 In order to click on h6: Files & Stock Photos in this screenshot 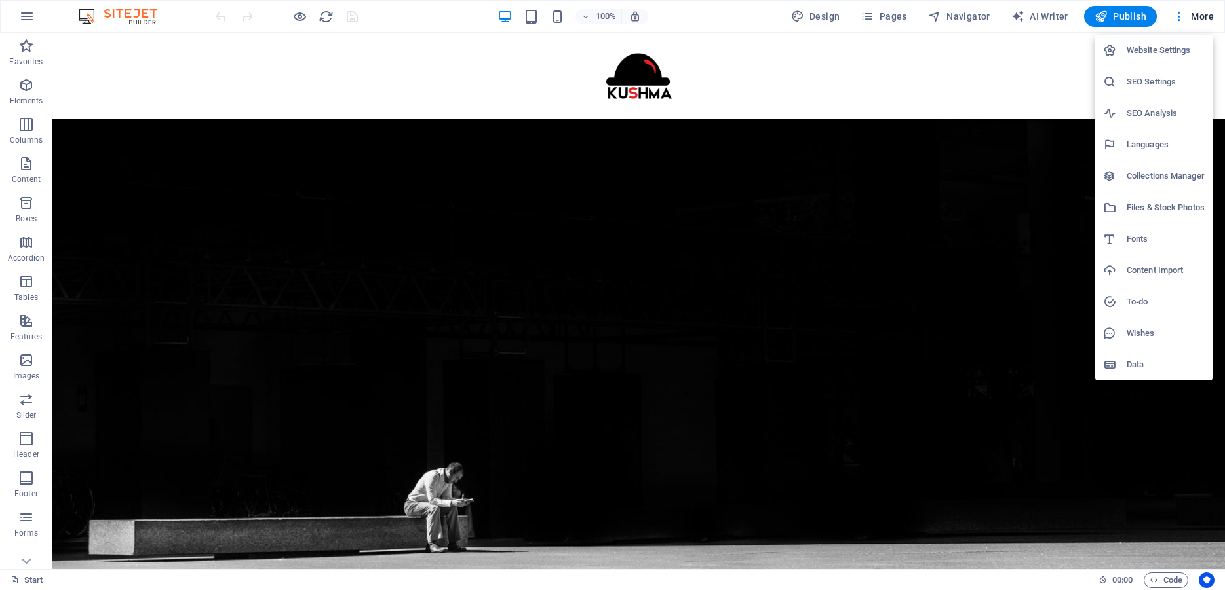, I will do `click(1165, 208)`.